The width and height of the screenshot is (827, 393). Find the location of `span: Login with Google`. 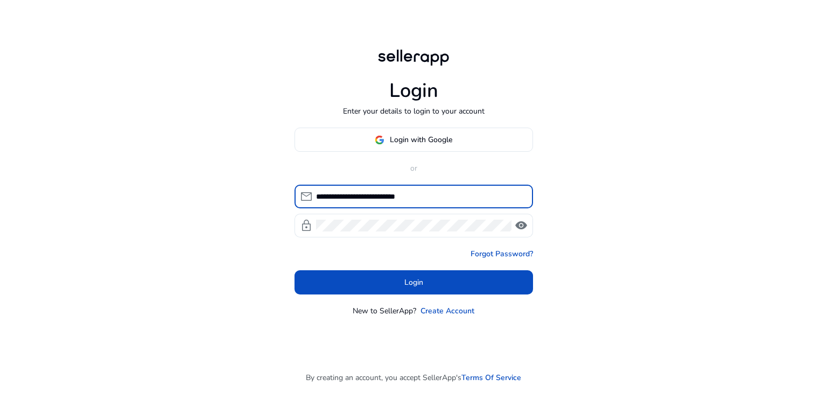

span: Login with Google is located at coordinates (421, 139).